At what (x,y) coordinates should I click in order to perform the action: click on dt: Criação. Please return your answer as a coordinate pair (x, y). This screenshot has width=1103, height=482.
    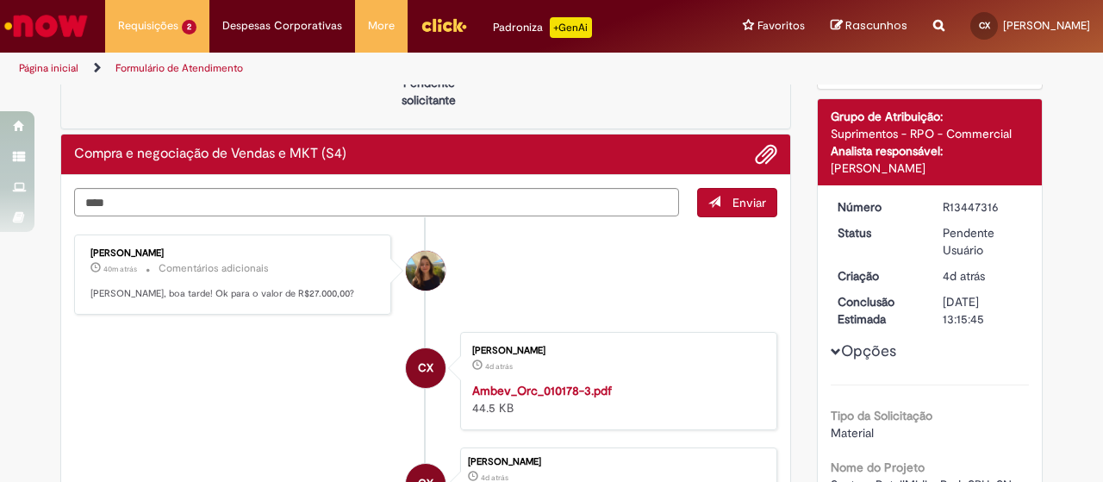
    Looking at the image, I should click on (877, 276).